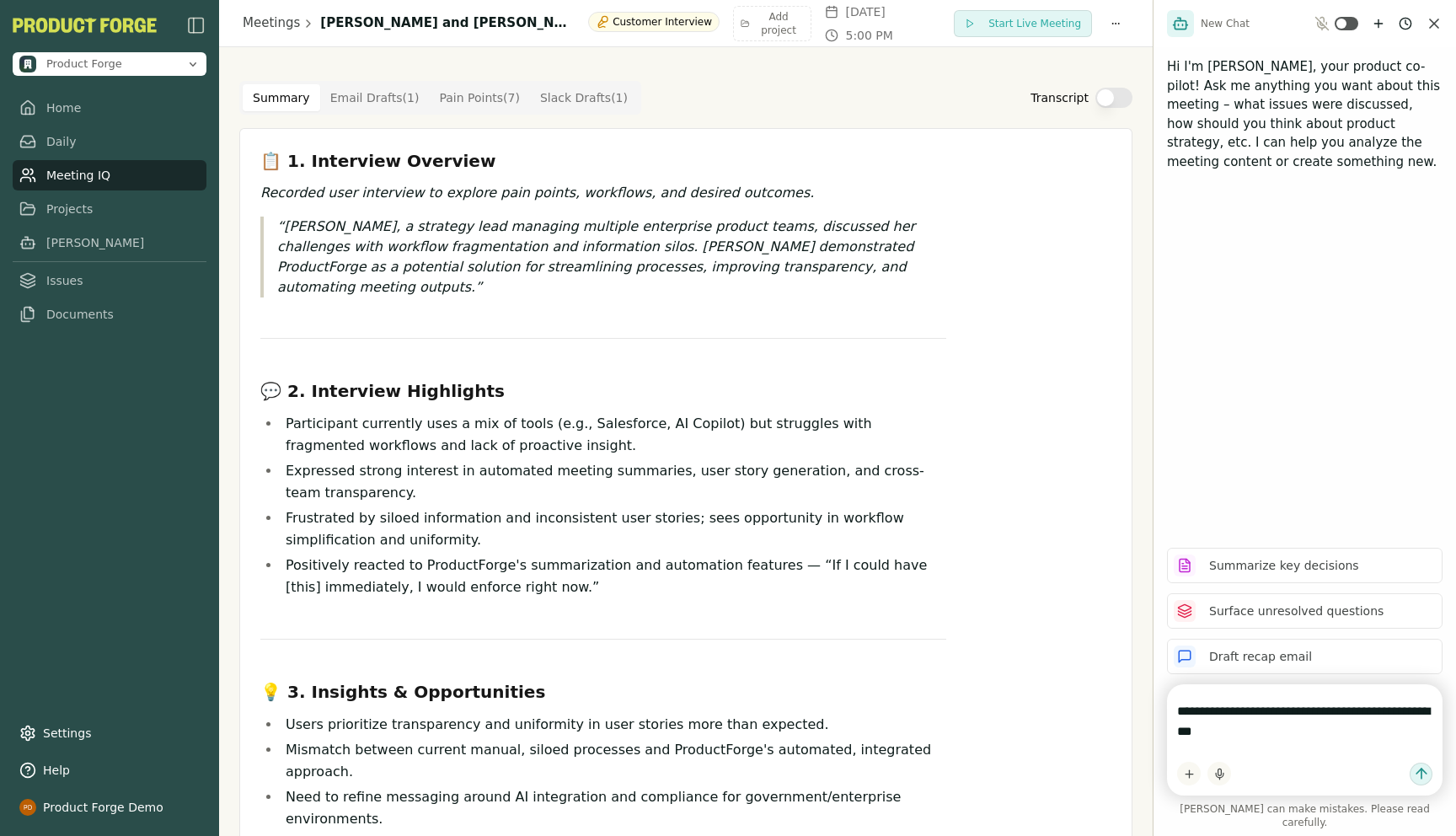 This screenshot has height=836, width=1456. Describe the element at coordinates (1434, 24) in the screenshot. I see `button: Close chat` at that location.